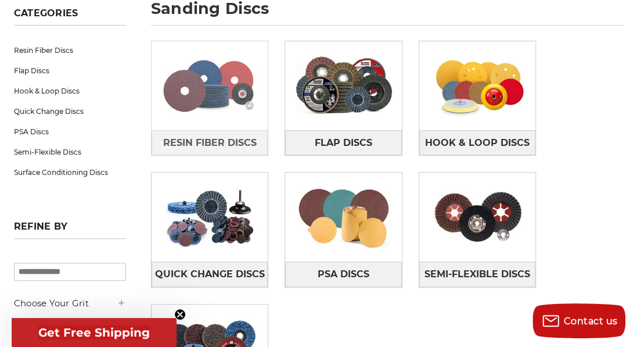 The width and height of the screenshot is (637, 347). What do you see at coordinates (70, 172) in the screenshot?
I see `a: Surface Conditioning Discs` at bounding box center [70, 172].